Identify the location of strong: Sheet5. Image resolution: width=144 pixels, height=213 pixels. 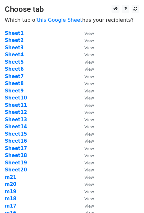
(14, 62).